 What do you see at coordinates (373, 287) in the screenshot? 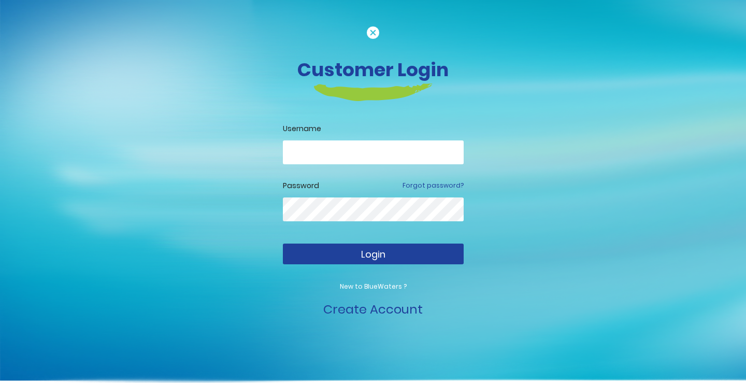
I see `p: New to BlueWaters ?` at bounding box center [373, 287].